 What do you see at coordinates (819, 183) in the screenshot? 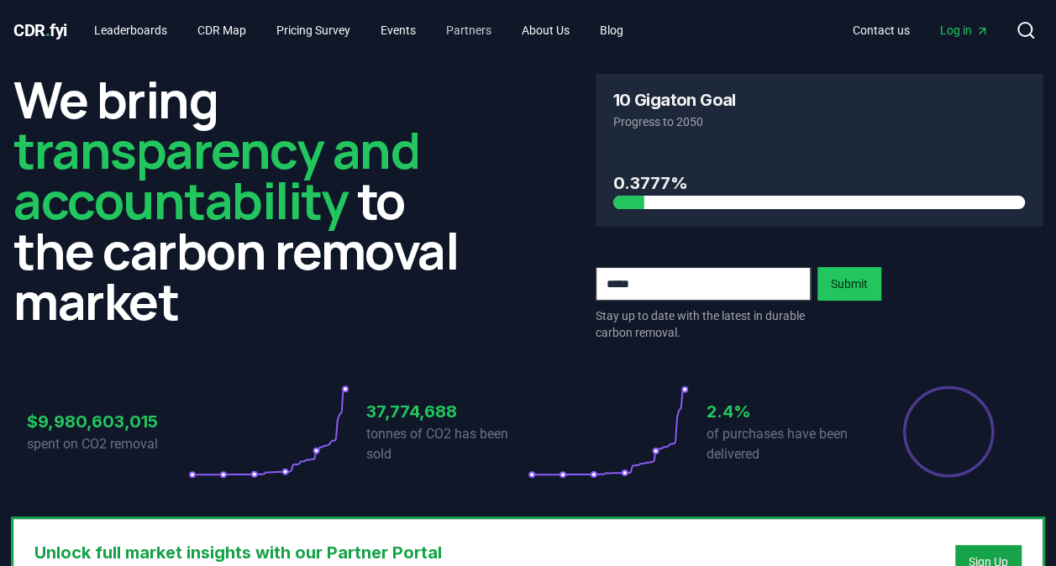
I see `h3: 0.3777%` at bounding box center [819, 183].